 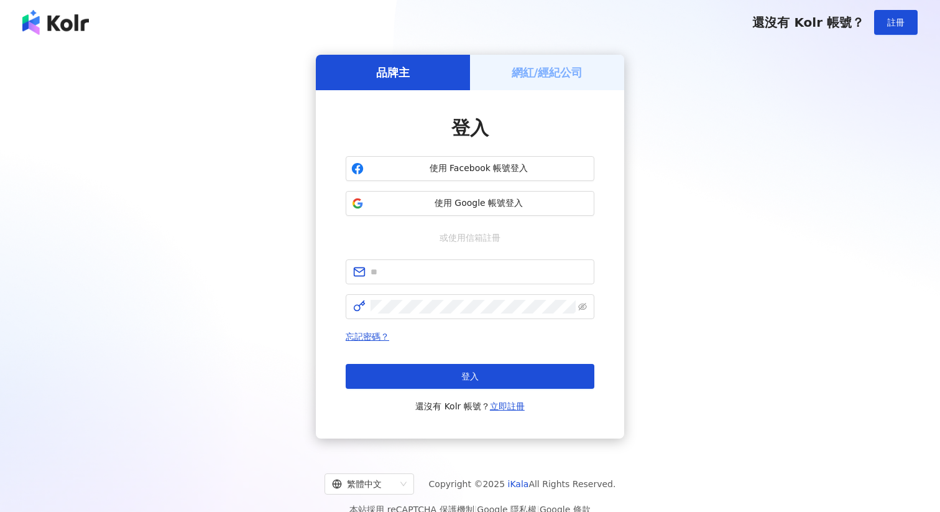 I want to click on button: 登入, so click(x=470, y=376).